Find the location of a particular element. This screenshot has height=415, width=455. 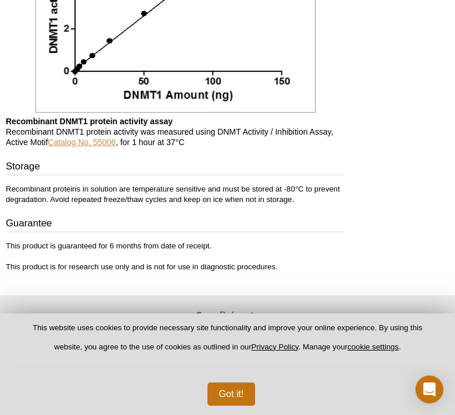

p: Recombinant proteins in solution are temperature sensitive and must be stored at -80°C to prevent... is located at coordinates (175, 195).